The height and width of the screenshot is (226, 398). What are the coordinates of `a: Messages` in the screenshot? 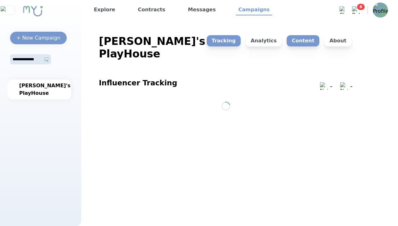 It's located at (202, 10).